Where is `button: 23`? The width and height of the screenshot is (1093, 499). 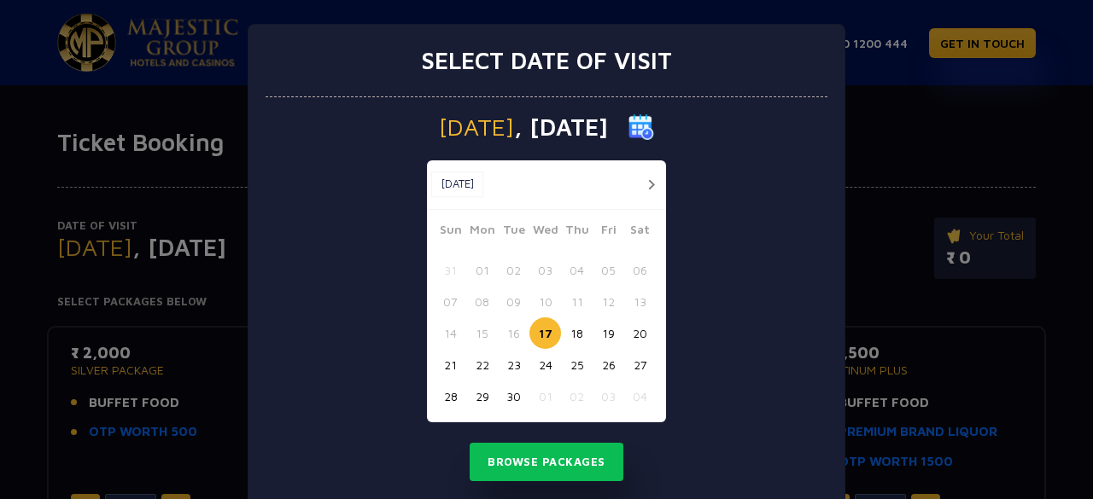 button: 23 is located at coordinates (513, 364).